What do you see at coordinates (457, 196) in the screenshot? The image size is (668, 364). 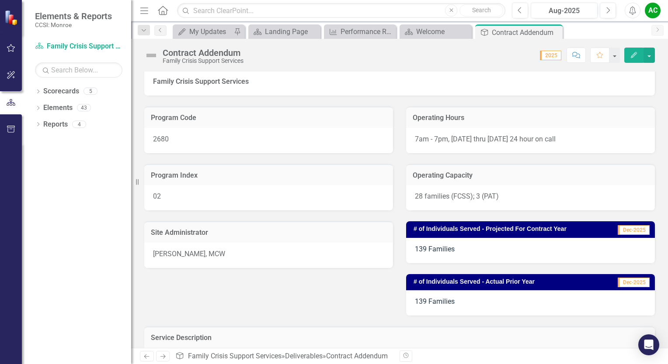 I see `span: 28 families (FCSS); 3 (PAT)` at bounding box center [457, 196].